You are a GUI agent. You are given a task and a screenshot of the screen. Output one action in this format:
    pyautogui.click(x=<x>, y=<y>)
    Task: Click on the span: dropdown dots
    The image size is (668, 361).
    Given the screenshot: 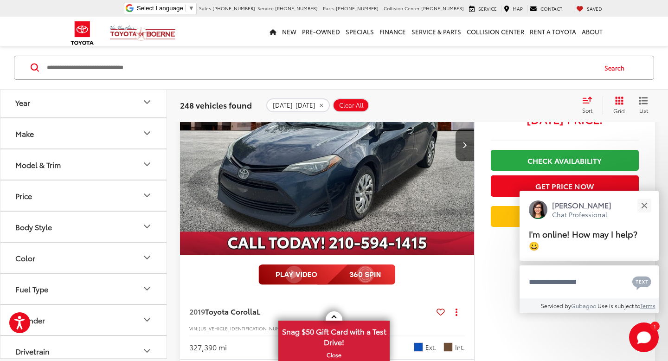 What is the action you would take?
    pyautogui.click(x=456, y=312)
    